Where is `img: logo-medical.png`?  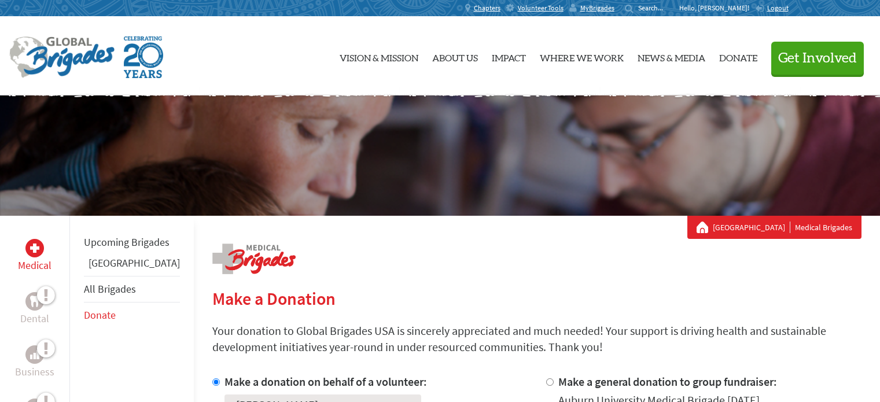 img: logo-medical.png is located at coordinates (254, 259).